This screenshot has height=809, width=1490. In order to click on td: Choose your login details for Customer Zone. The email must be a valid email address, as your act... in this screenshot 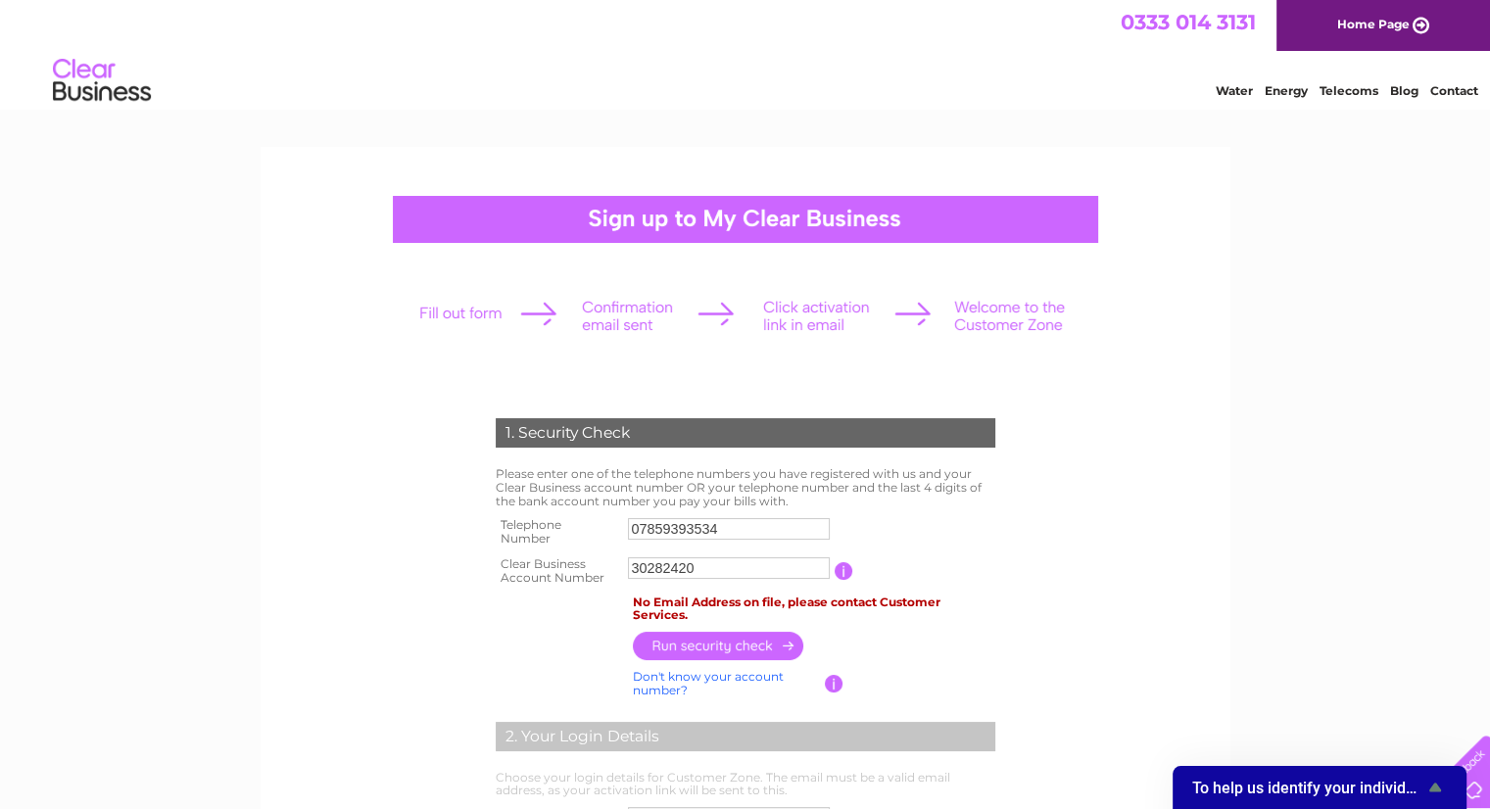, I will do `click(746, 785)`.